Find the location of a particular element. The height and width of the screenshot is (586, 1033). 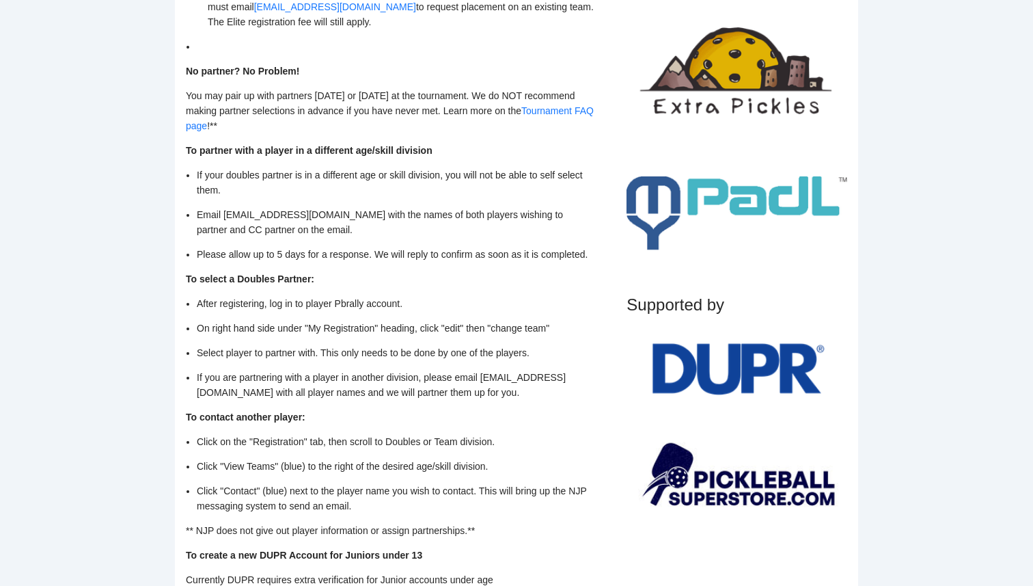

img: MYPadL.png is located at coordinates (737, 213).